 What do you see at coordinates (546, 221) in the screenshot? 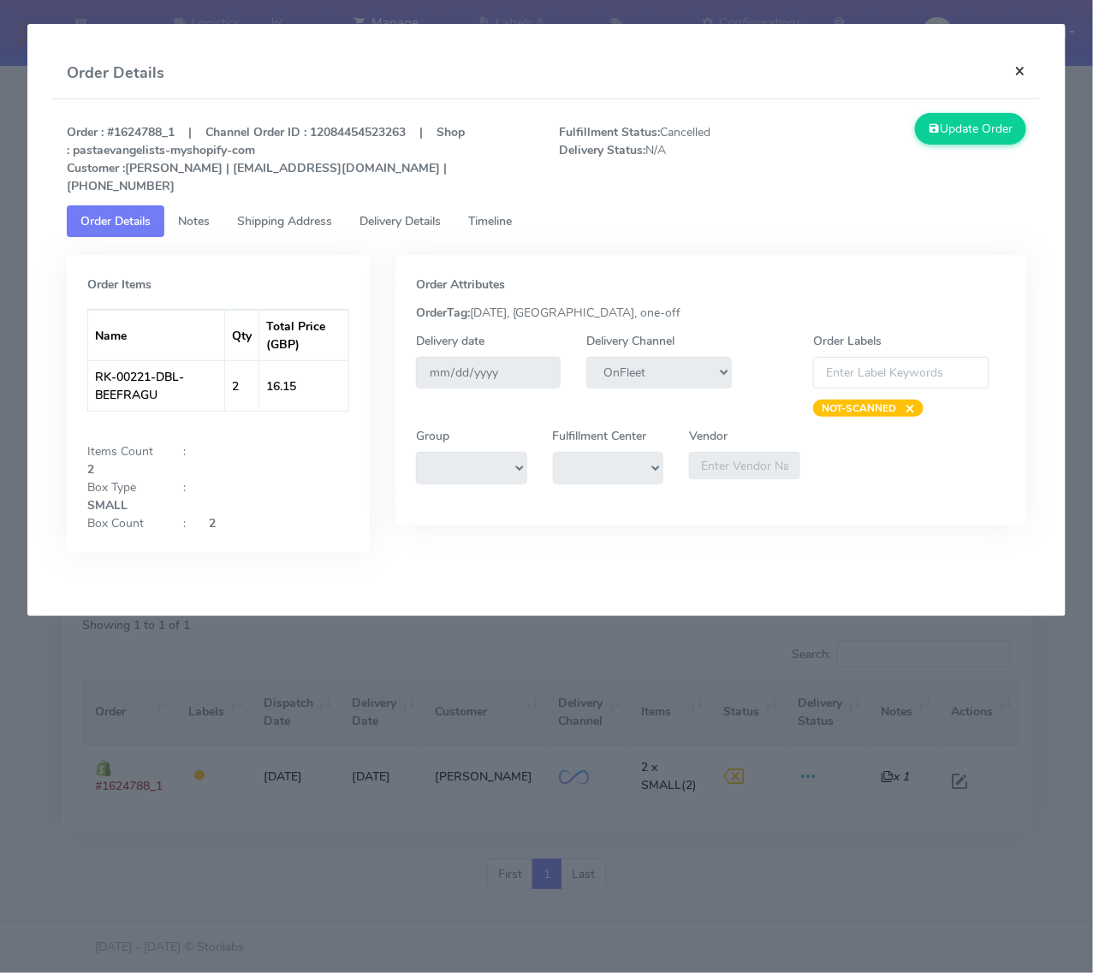
I see `ul: Tabs` at bounding box center [546, 221].